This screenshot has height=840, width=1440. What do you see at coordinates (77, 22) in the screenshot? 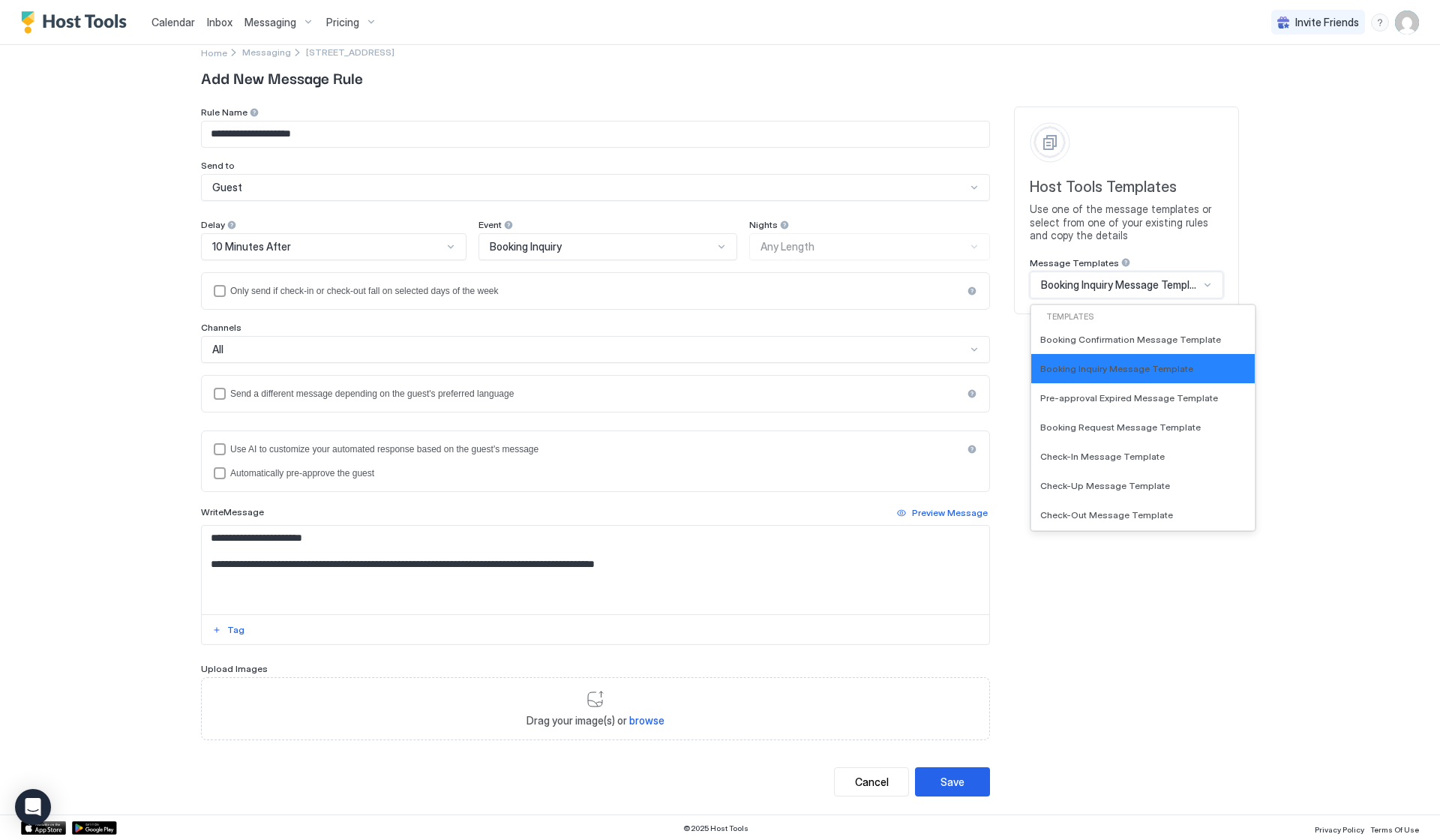
I see `a: Host Tools Logo` at bounding box center [77, 22].